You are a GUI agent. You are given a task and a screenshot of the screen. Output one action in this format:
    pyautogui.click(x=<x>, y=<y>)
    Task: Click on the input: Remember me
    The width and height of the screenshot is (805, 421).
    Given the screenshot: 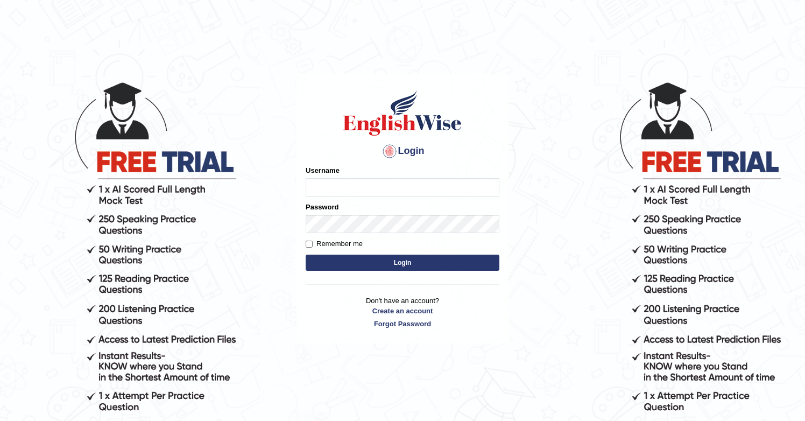 What is the action you would take?
    pyautogui.click(x=309, y=244)
    